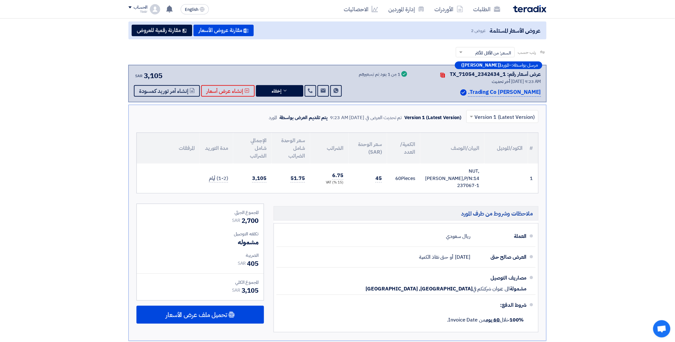  What do you see at coordinates (501, 81) in the screenshot?
I see `span: أخر تحديث` at bounding box center [501, 81].